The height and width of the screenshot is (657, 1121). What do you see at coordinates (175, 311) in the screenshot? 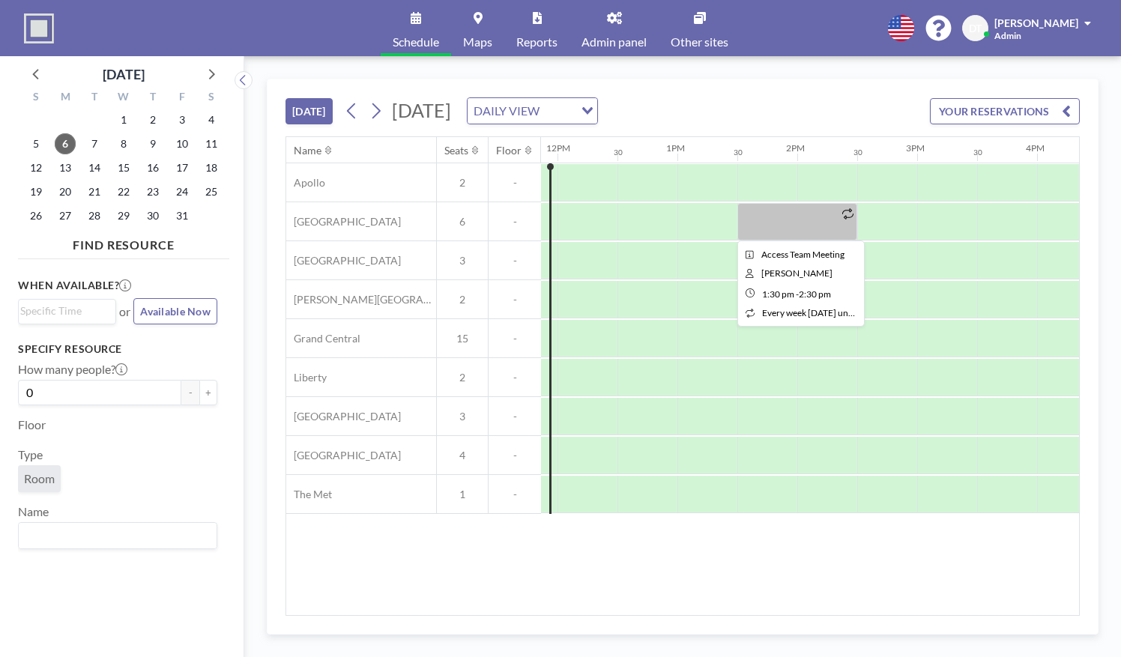
I see `span: Available Now` at bounding box center [175, 311].